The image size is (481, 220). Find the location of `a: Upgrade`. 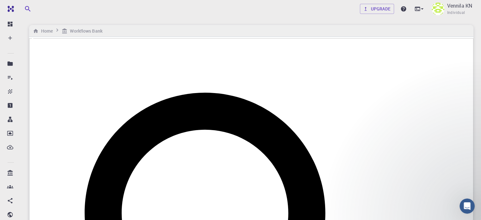

a: Upgrade is located at coordinates (377, 9).